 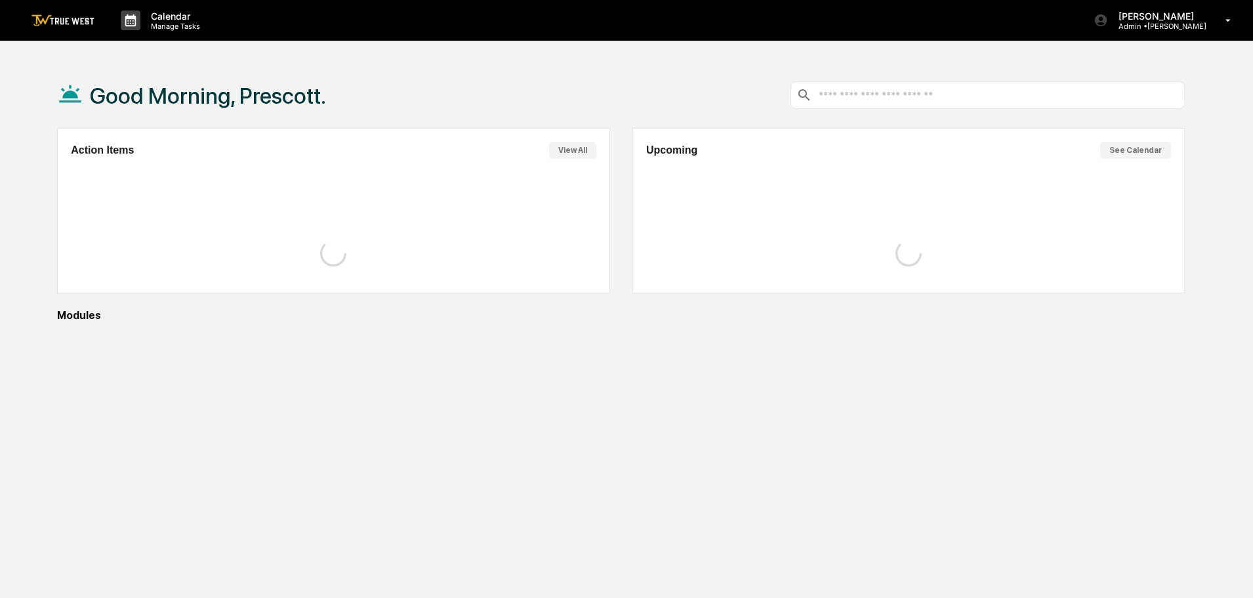 What do you see at coordinates (672, 150) in the screenshot?
I see `h2: Upcoming` at bounding box center [672, 150].